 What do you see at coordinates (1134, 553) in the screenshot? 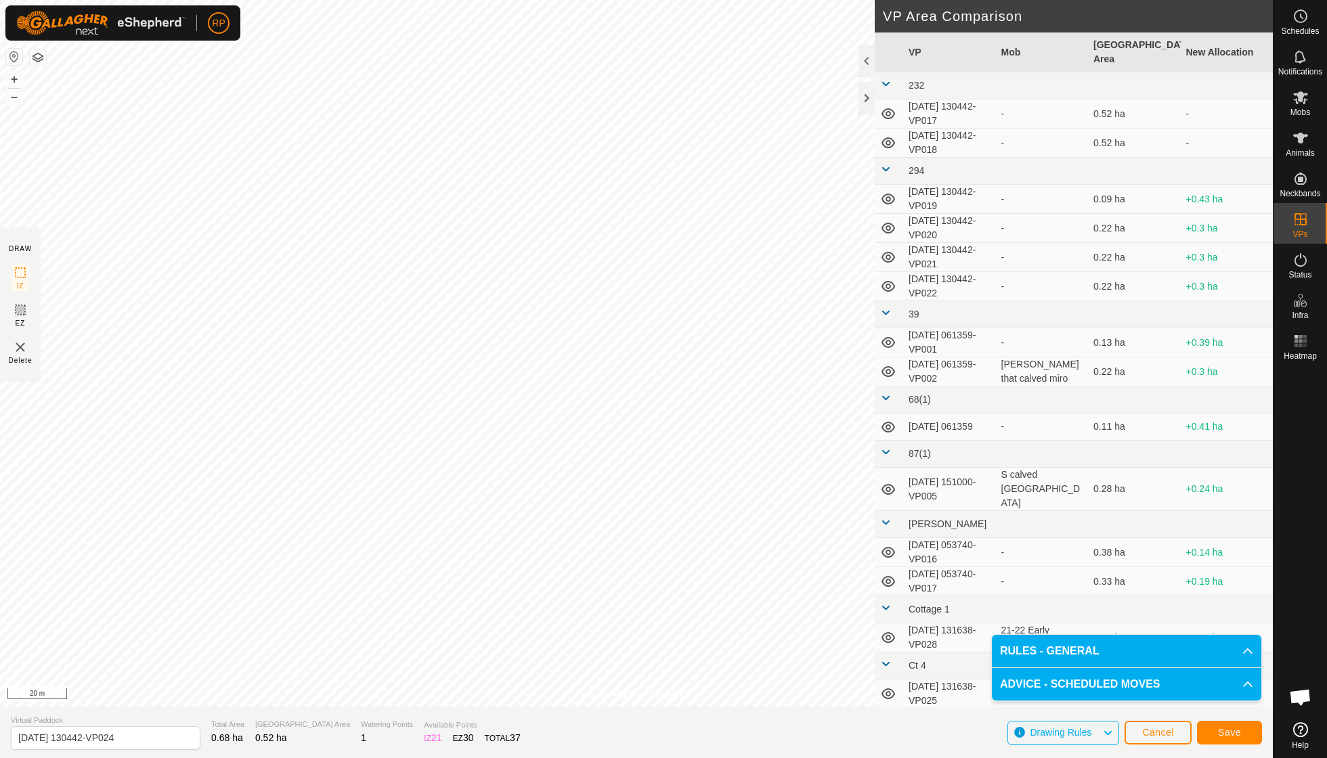
I see `td: 0.38 ha` at bounding box center [1134, 553].